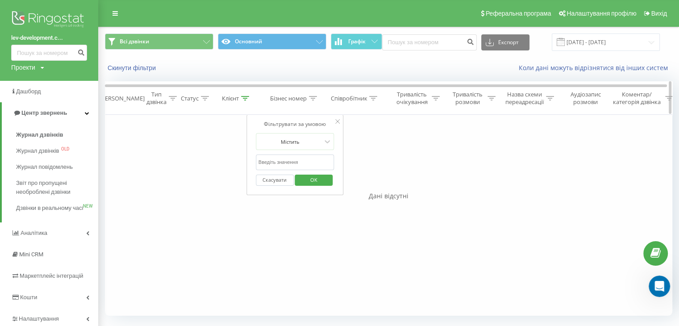 The width and height of the screenshot is (679, 326). What do you see at coordinates (49, 20) in the screenshot?
I see `img: Ringostat logo` at bounding box center [49, 20].